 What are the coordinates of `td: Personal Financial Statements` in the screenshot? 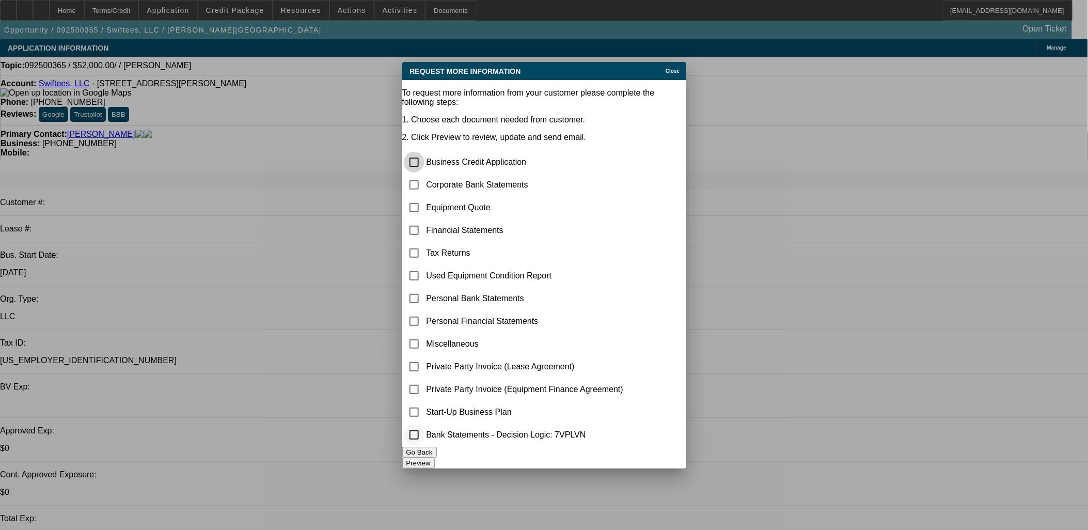 It's located at (525, 321).